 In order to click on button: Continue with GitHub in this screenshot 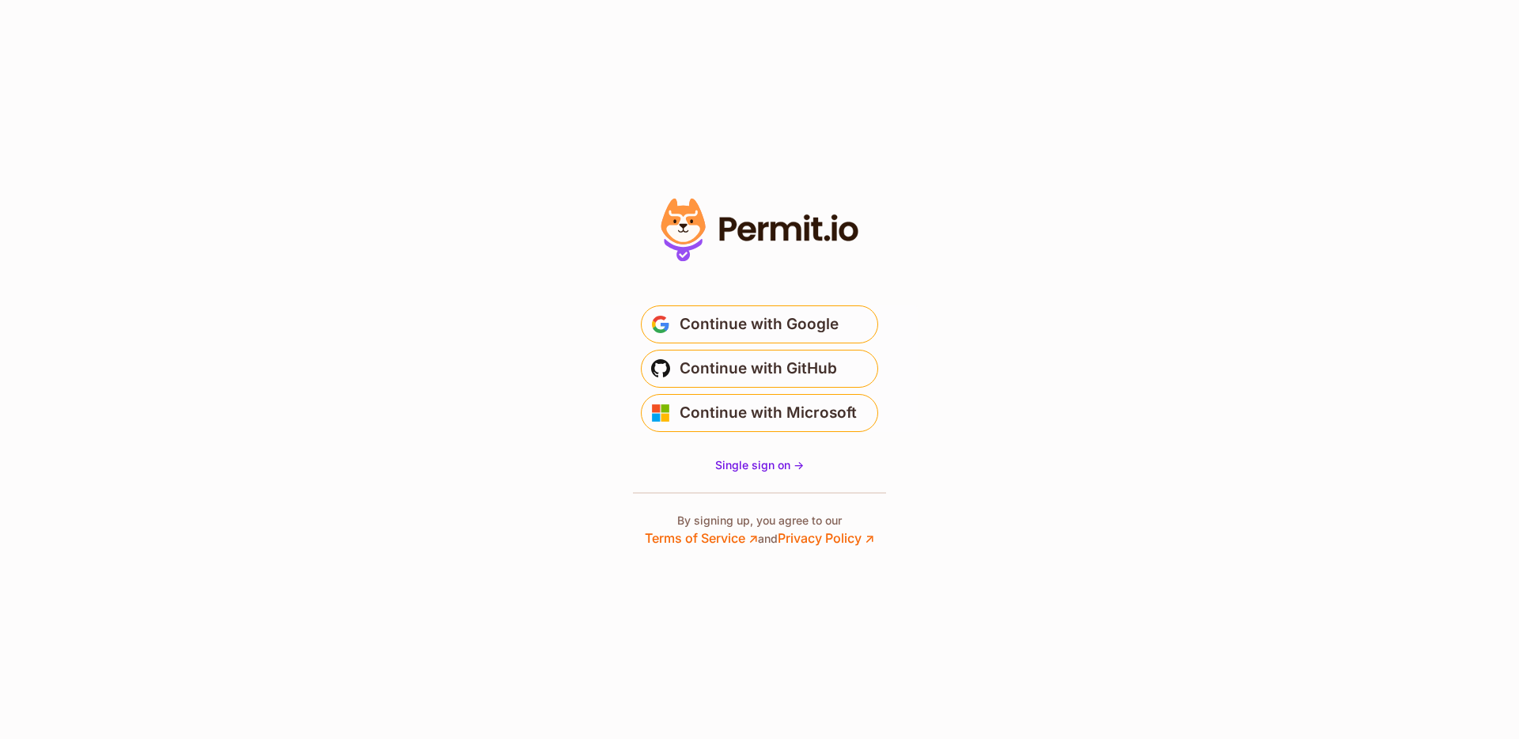, I will do `click(759, 369)`.